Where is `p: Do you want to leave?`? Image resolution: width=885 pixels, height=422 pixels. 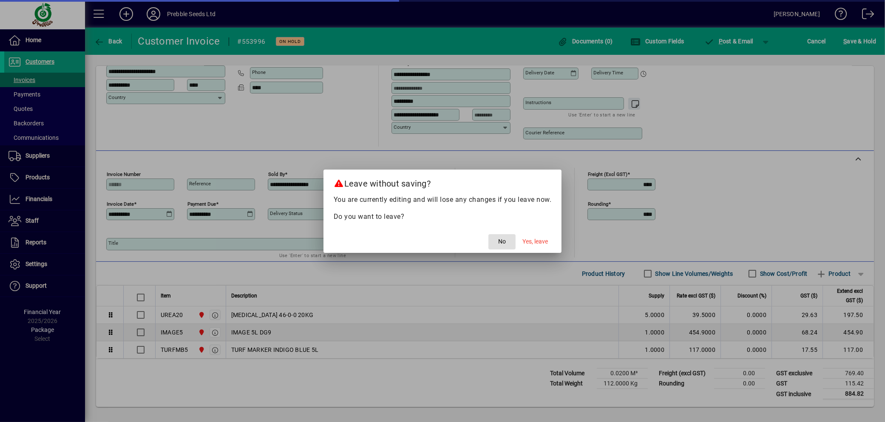 p: Do you want to leave? is located at coordinates (442, 217).